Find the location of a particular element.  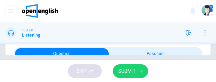

img: Profile picture is located at coordinates (207, 10).